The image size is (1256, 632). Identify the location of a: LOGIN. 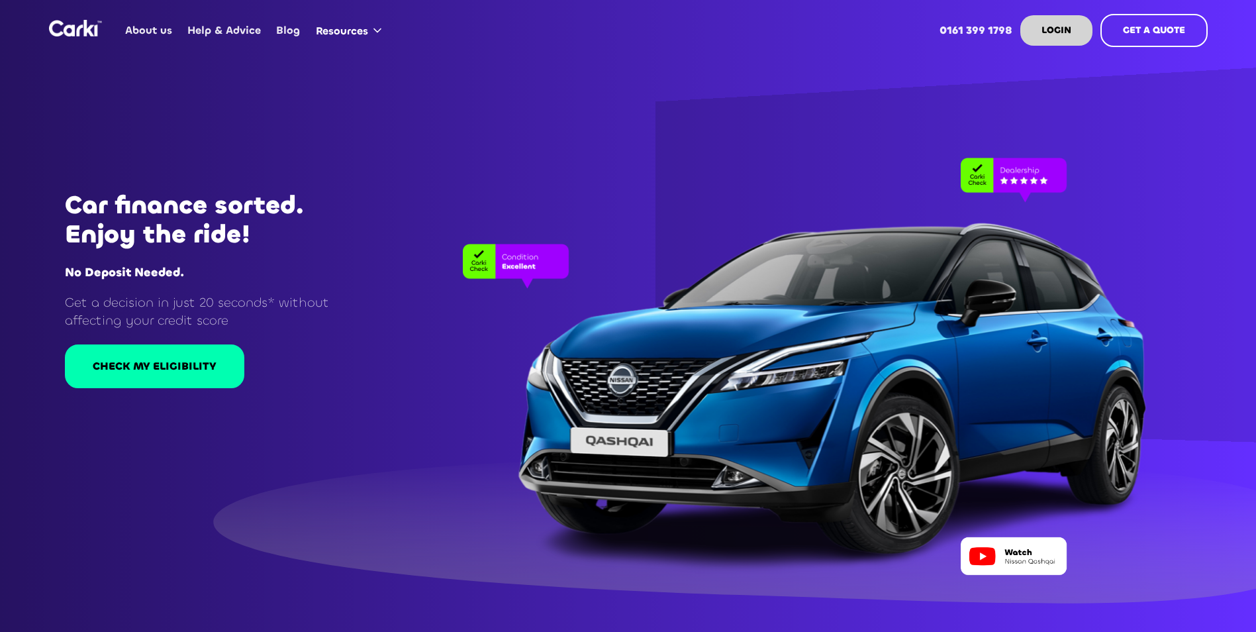
(1056, 30).